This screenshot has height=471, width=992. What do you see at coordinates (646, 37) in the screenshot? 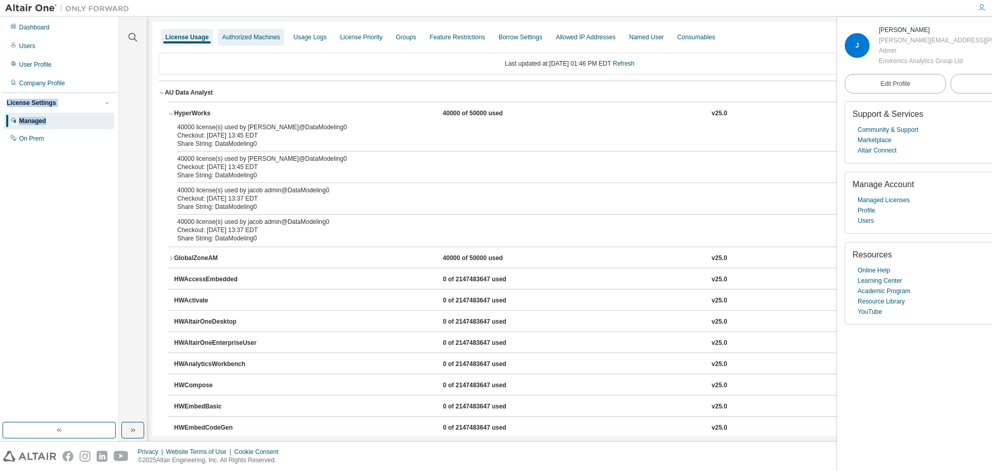
I see `div: Named User` at bounding box center [646, 37].